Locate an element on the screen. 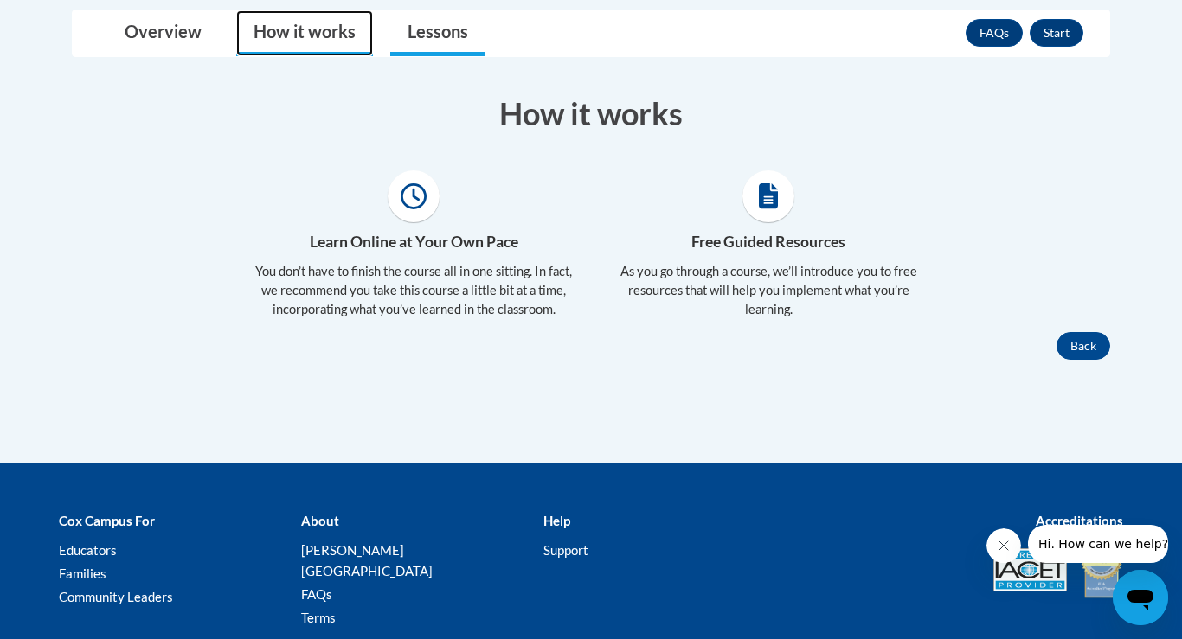  h4: Free Guided Resources is located at coordinates (768, 242).